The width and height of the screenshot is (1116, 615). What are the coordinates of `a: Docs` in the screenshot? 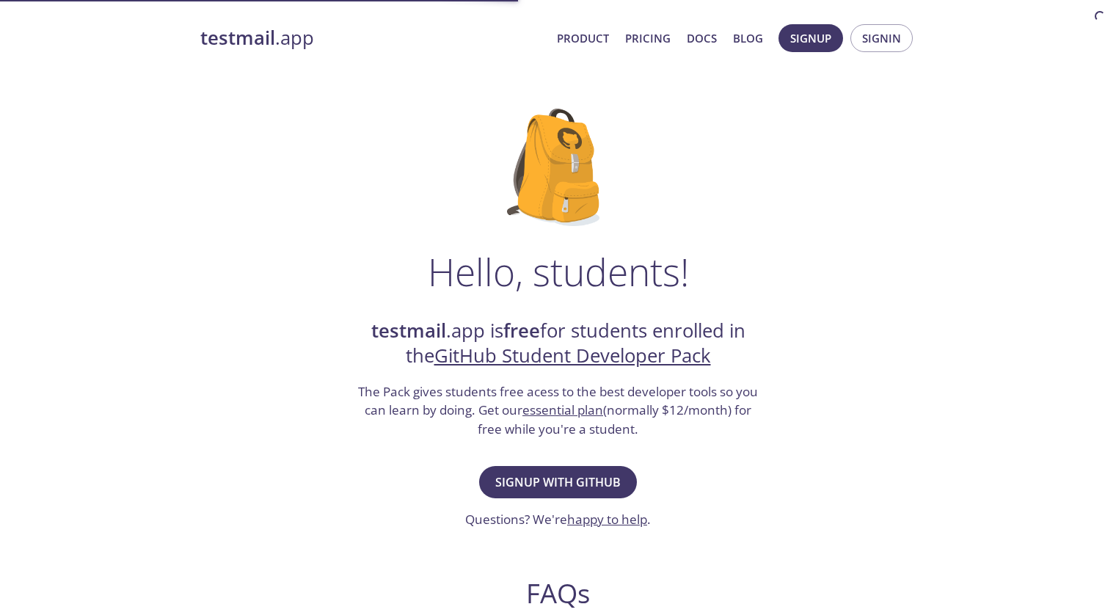 It's located at (701, 38).